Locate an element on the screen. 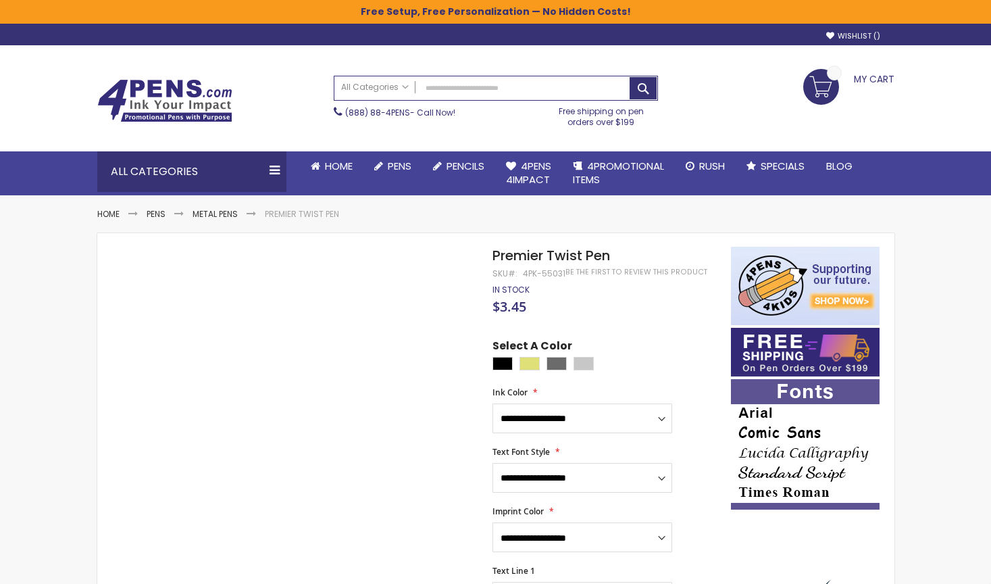 This screenshot has height=584, width=991. span: Ink Color is located at coordinates (510, 392).